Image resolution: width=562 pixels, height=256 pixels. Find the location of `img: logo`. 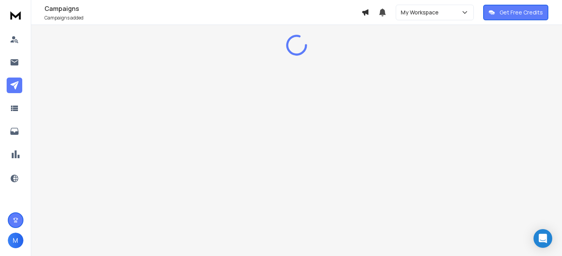

img: logo is located at coordinates (16, 15).